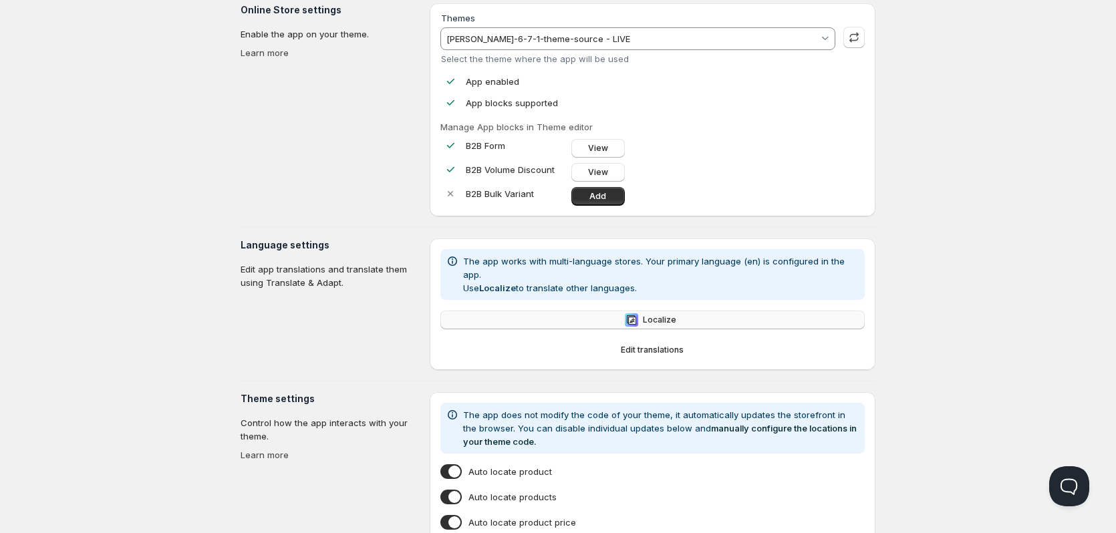  What do you see at coordinates (516, 170) in the screenshot?
I see `p: B2B Volume Discount` at bounding box center [516, 170].